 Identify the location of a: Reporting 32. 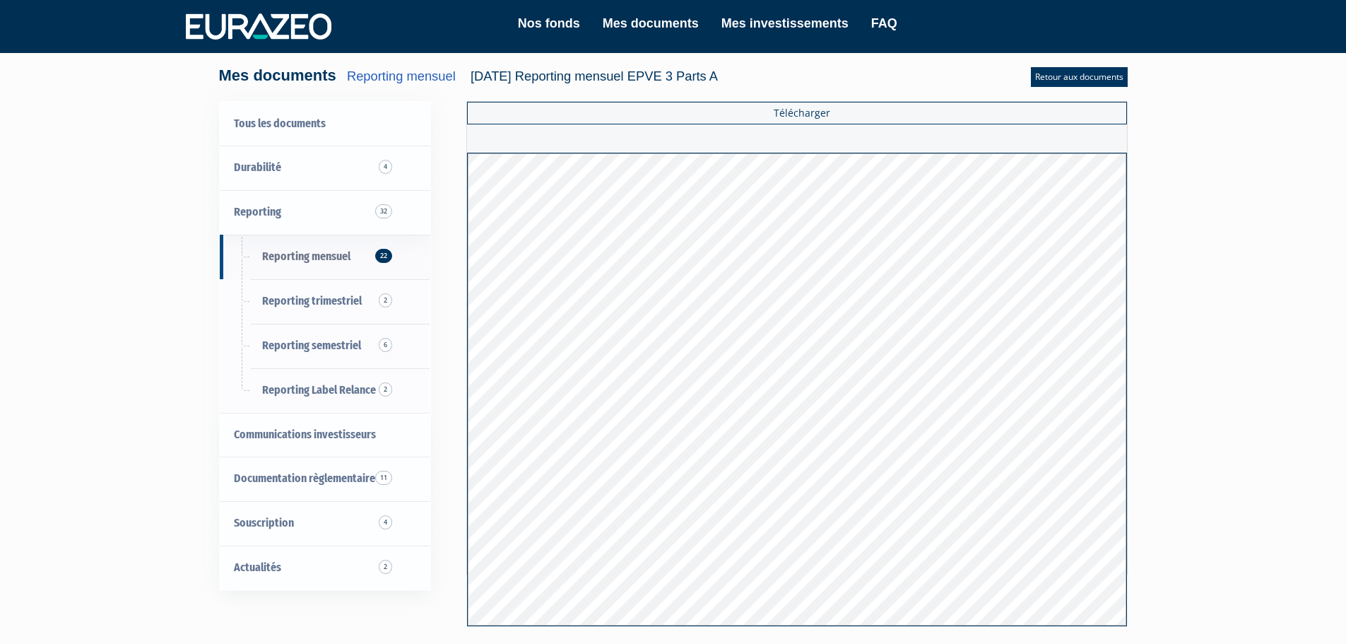
(325, 212).